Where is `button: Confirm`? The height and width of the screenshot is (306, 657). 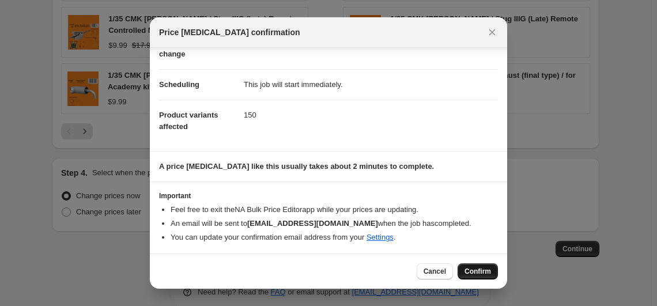 button: Confirm is located at coordinates (478, 271).